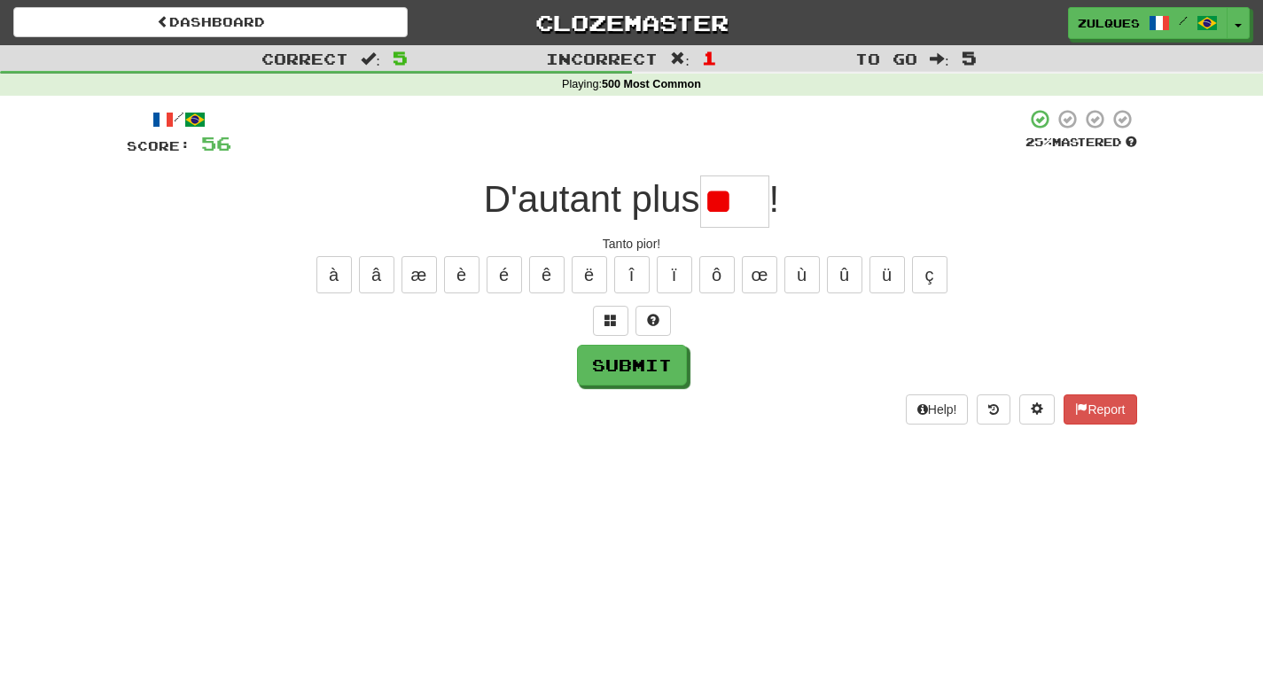 Image resolution: width=1263 pixels, height=678 pixels. What do you see at coordinates (592, 199) in the screenshot?
I see `span: D'autant plus` at bounding box center [592, 199].